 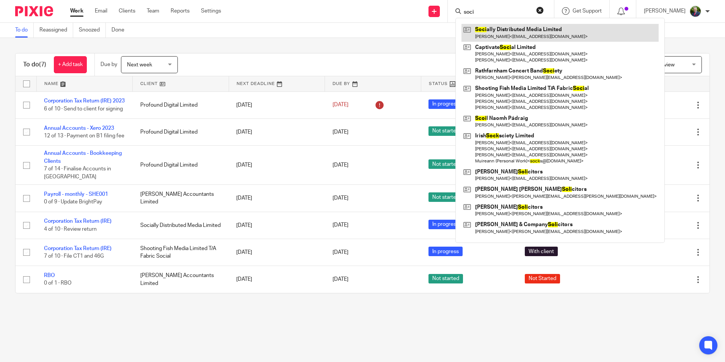 I want to click on span: Get Support, so click(x=587, y=11).